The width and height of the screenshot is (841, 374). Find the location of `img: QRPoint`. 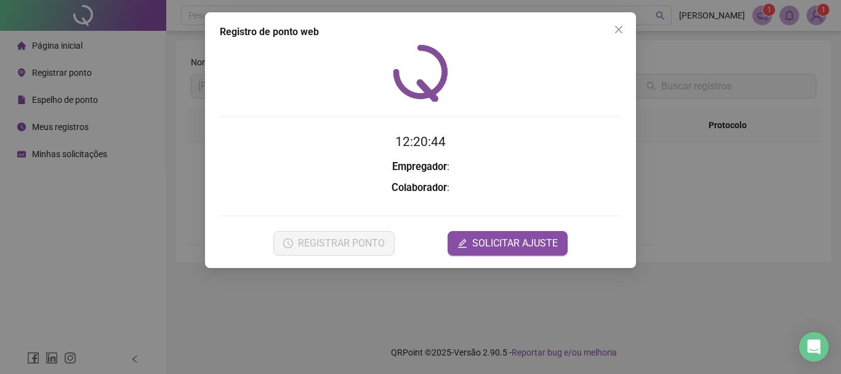

img: QRPoint is located at coordinates (421, 73).